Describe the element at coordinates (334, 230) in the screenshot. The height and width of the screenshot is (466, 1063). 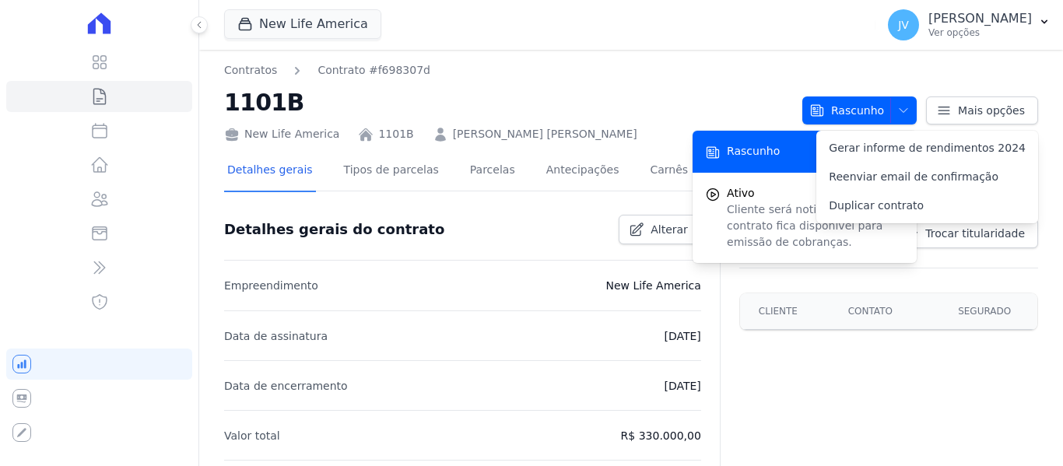
I see `h3: Detalhes gerais do contrato` at that location.